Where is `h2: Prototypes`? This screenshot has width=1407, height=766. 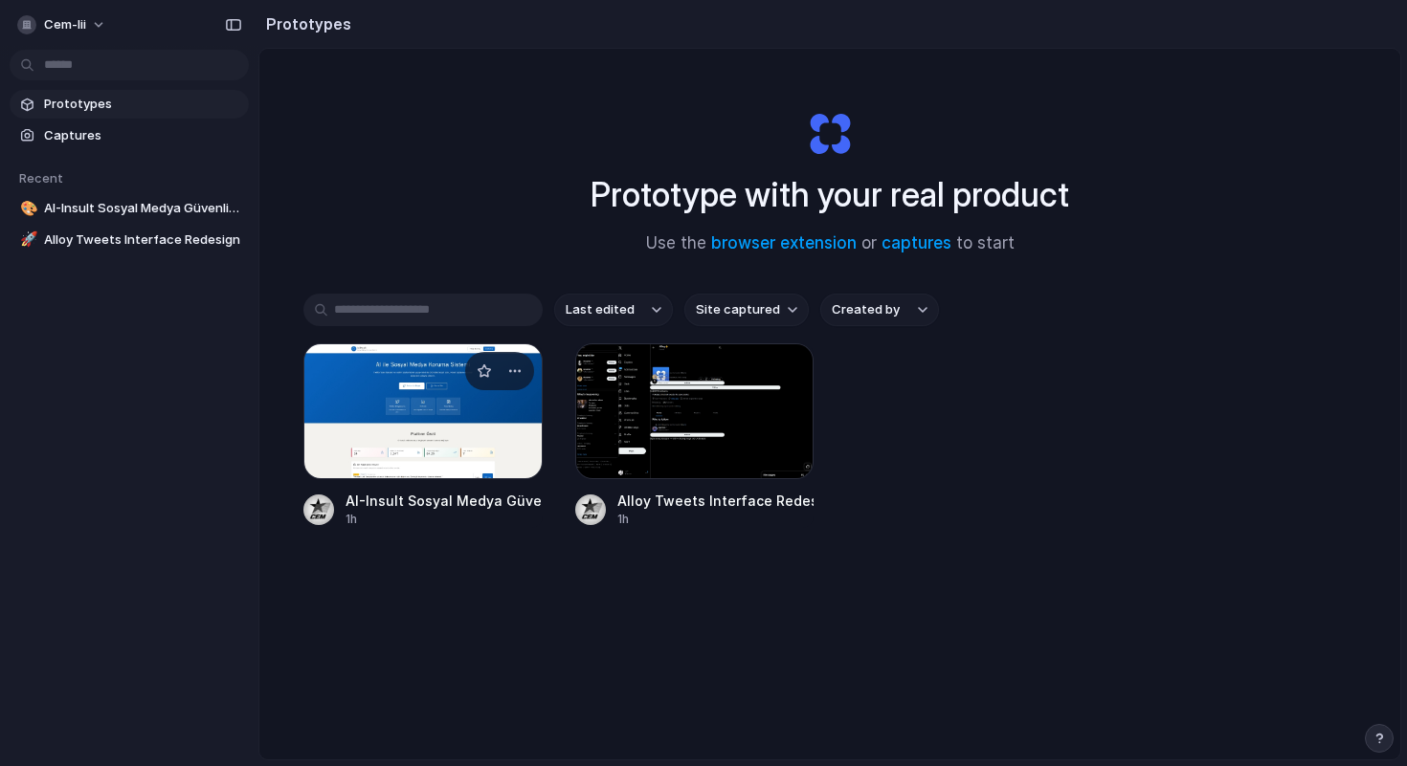
h2: Prototypes is located at coordinates (304, 24).